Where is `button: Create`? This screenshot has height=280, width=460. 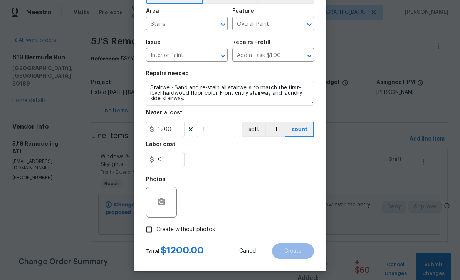 button: Create is located at coordinates (293, 251).